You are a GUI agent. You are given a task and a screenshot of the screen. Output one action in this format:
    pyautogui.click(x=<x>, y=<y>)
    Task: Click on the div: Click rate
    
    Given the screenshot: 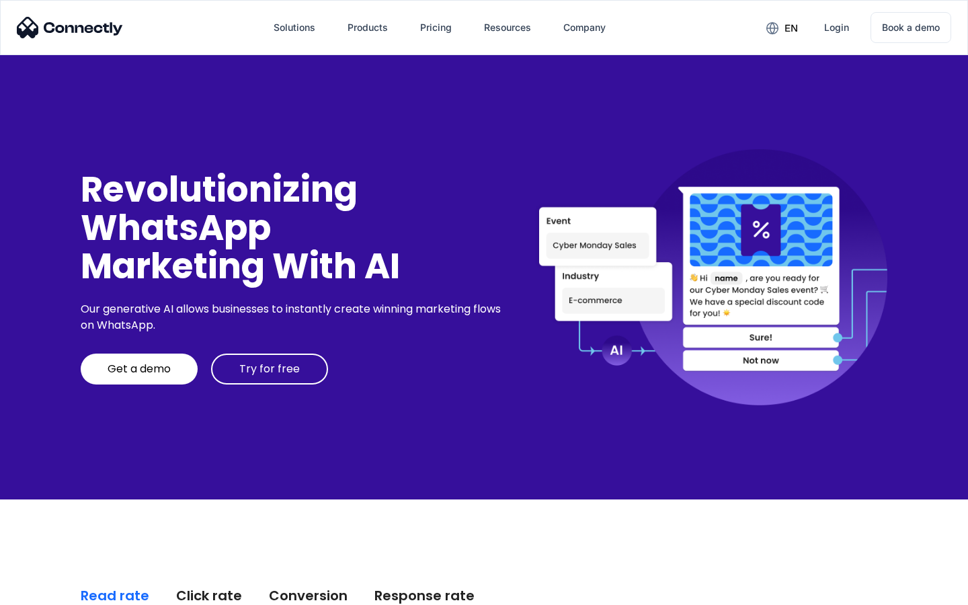 What is the action you would take?
    pyautogui.click(x=209, y=595)
    